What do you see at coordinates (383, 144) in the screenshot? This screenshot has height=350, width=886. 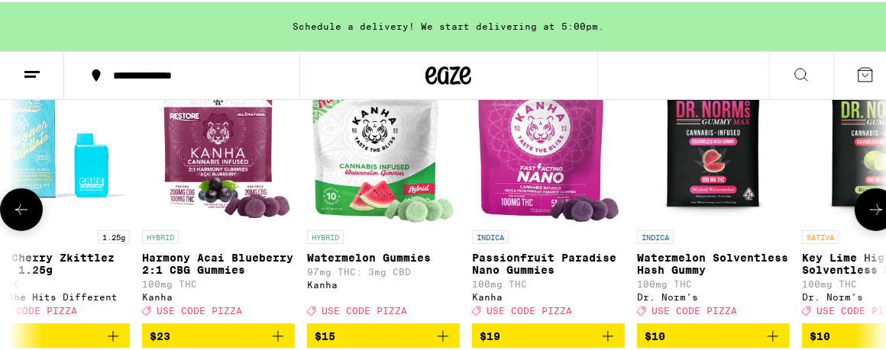 I see `img: Kanha - Watermelon Gummies` at bounding box center [383, 144].